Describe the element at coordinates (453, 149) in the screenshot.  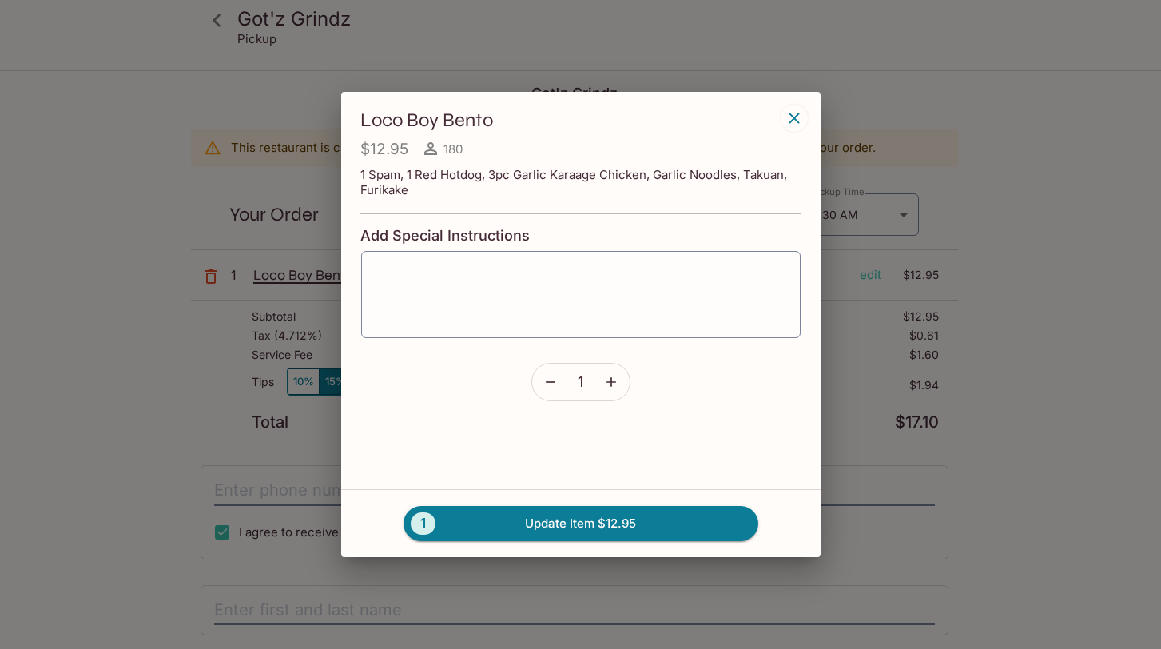
I see `span: 180` at that location.